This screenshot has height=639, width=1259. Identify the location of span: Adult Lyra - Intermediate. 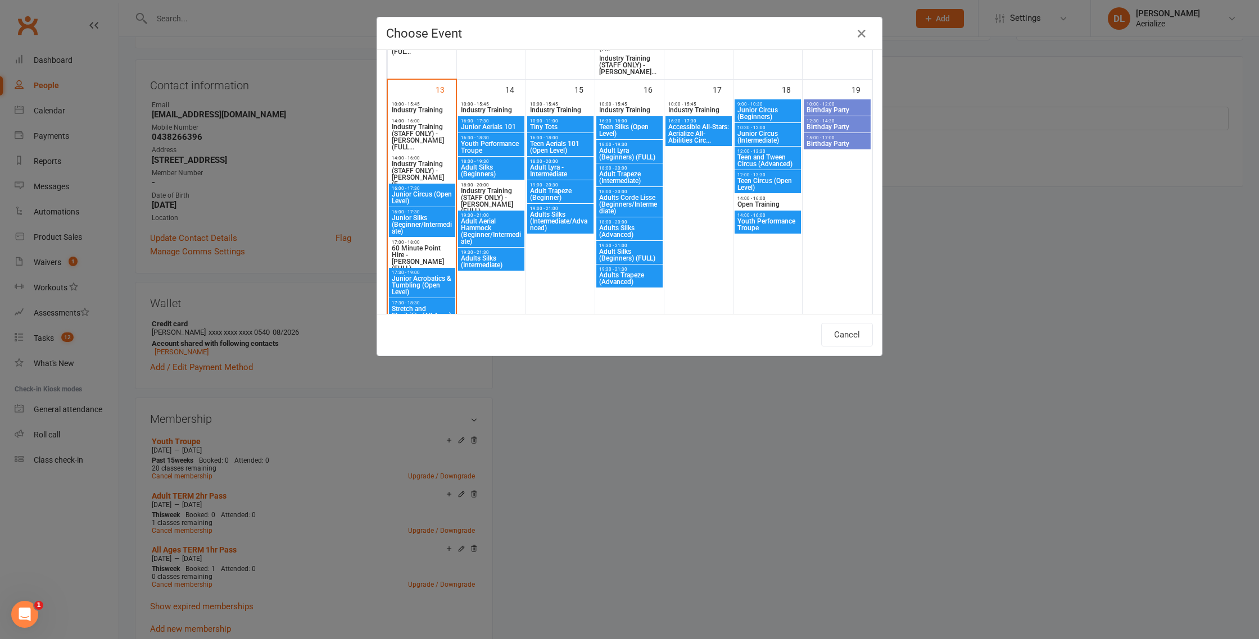
(560, 171).